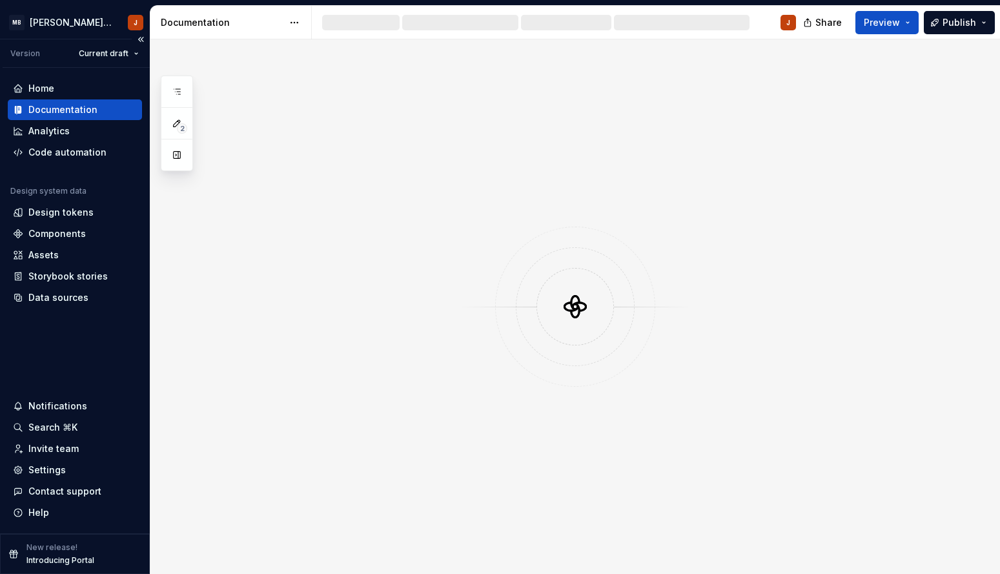 The width and height of the screenshot is (1000, 574). I want to click on button: Search ⌘K, so click(75, 428).